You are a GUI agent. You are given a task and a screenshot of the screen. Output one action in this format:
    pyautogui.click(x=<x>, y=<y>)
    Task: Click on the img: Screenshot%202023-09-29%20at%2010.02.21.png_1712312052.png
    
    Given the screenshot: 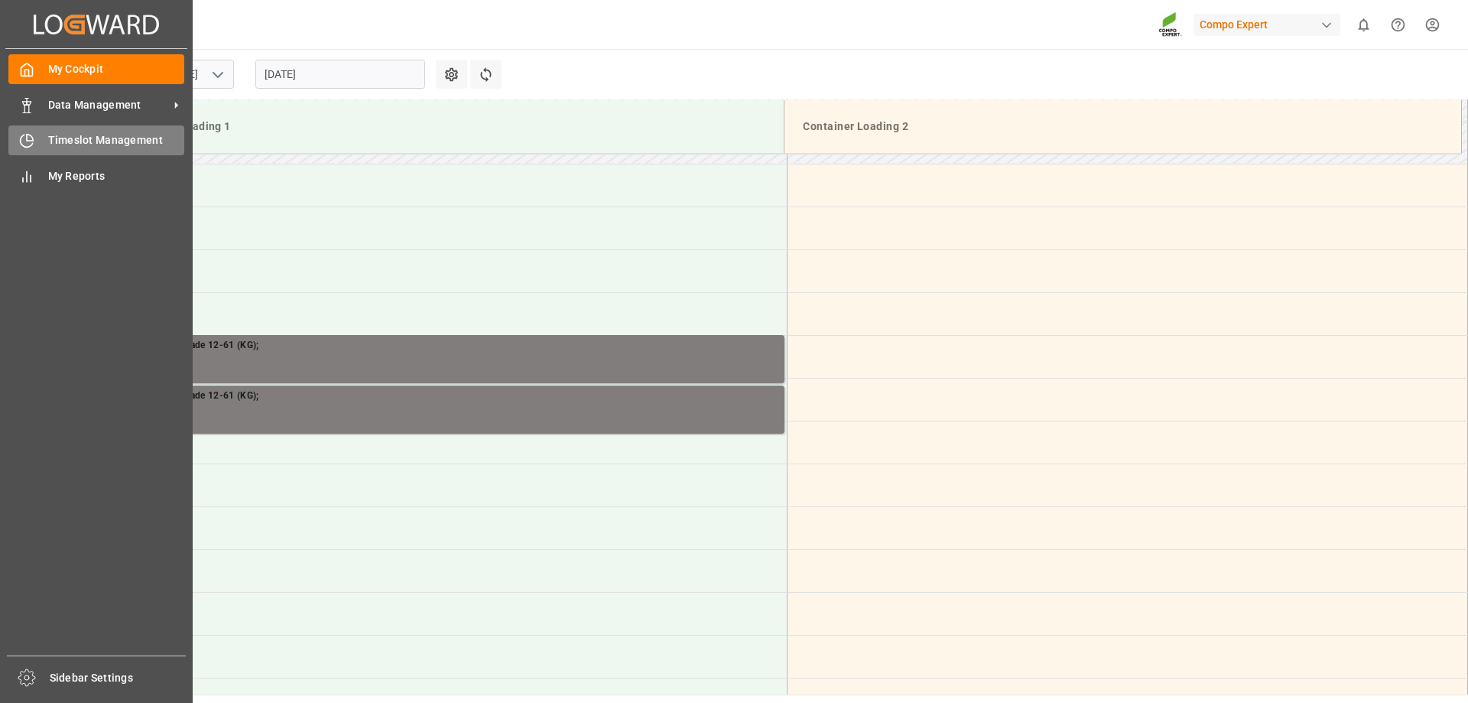 What is the action you would take?
    pyautogui.click(x=1170, y=24)
    